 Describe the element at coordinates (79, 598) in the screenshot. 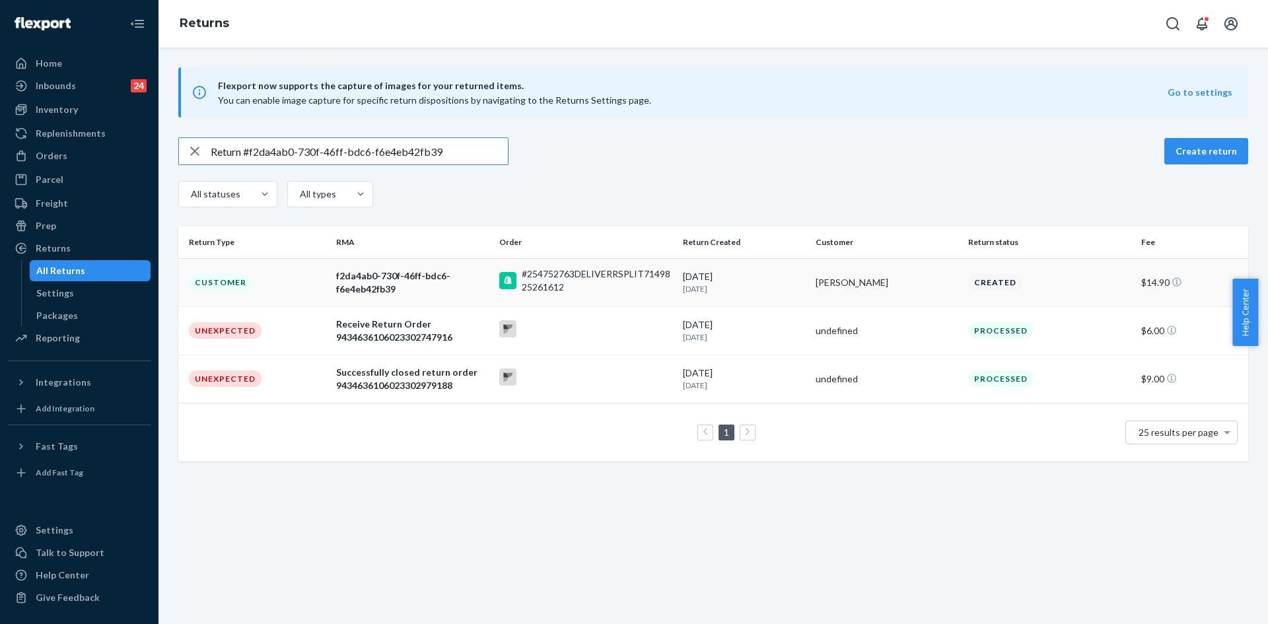

I see `button: Give Feedback` at that location.